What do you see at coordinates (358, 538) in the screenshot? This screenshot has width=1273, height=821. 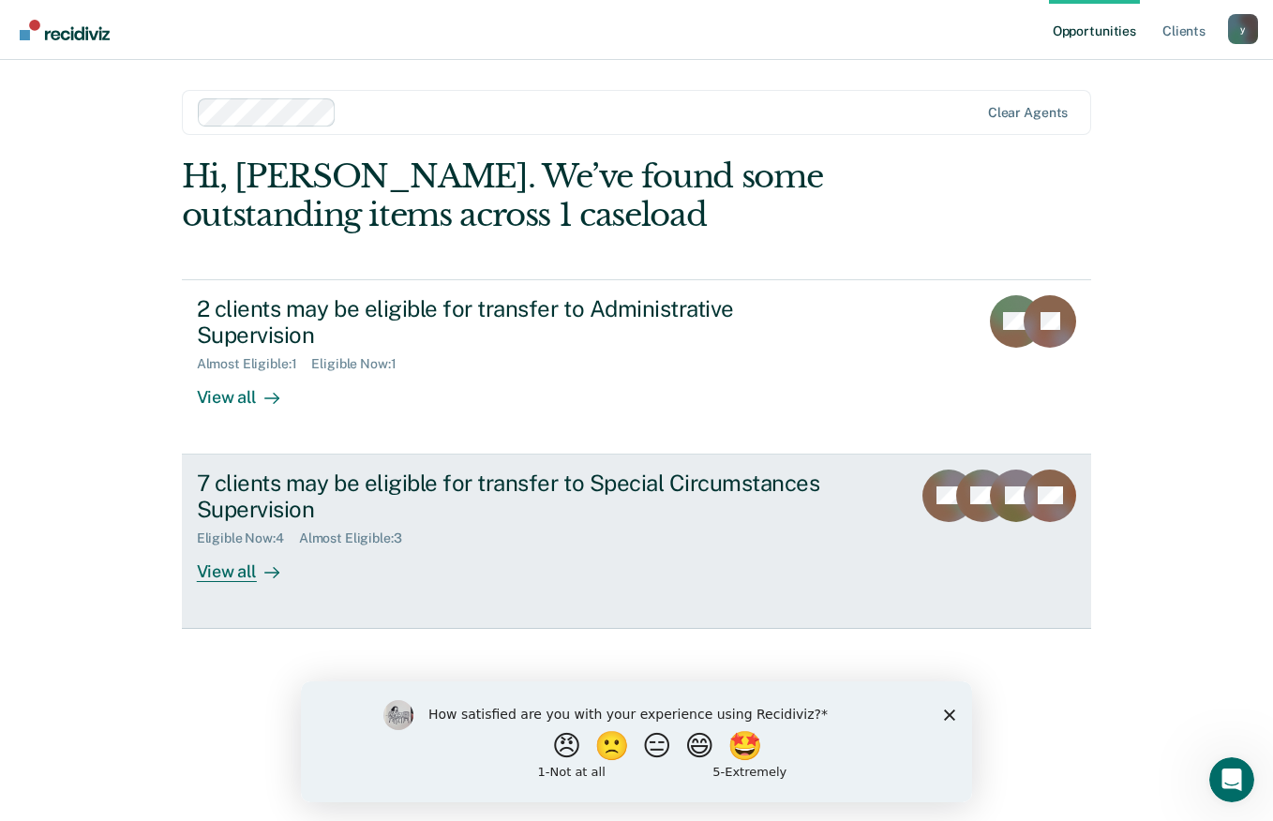 I see `div: Almost Eligible : 3` at bounding box center [358, 538].